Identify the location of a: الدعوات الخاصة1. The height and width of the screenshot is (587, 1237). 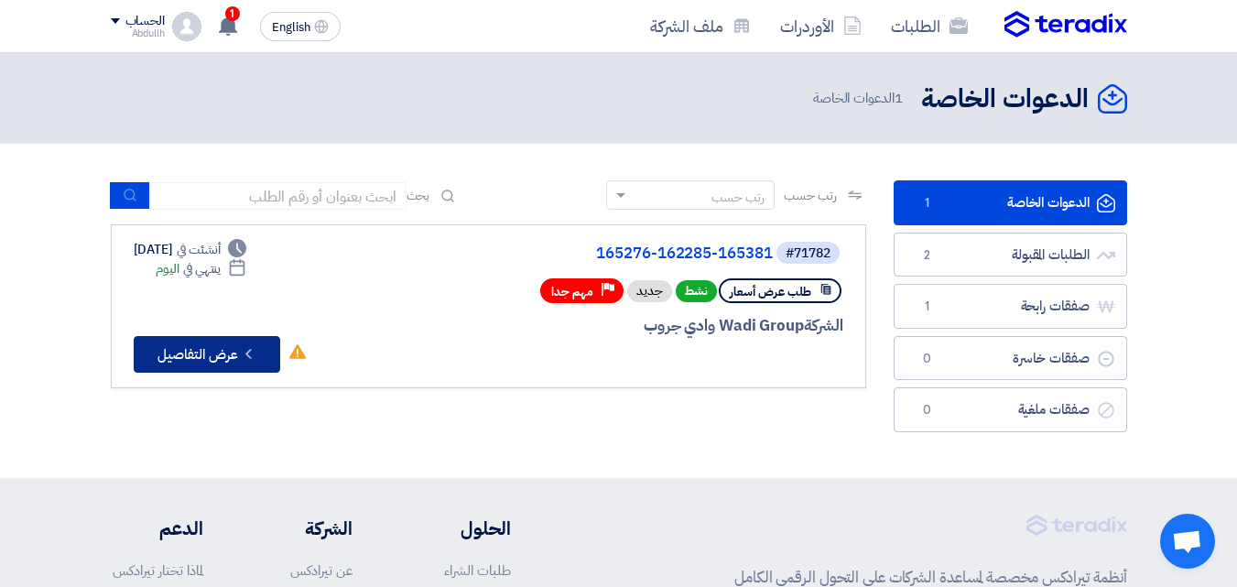
(1010, 202).